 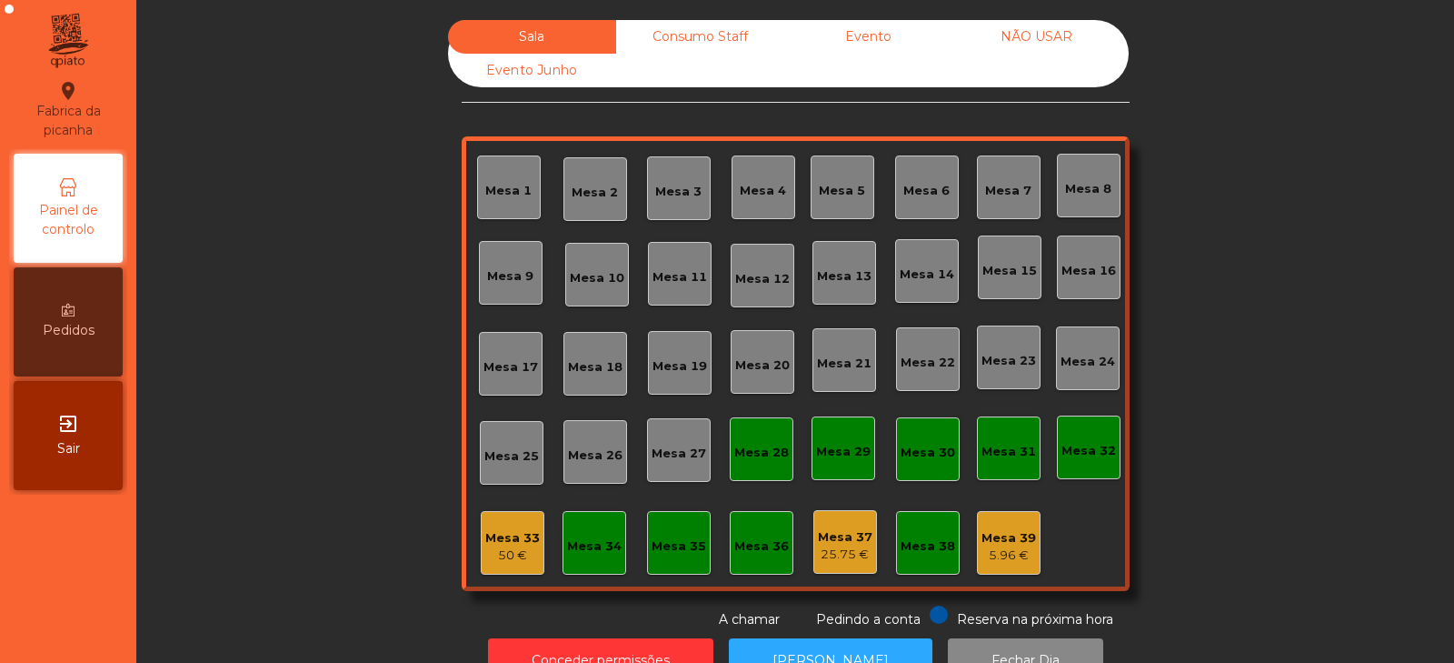 What do you see at coordinates (1089, 271) in the screenshot?
I see `div: Mesa 16` at bounding box center [1089, 271].